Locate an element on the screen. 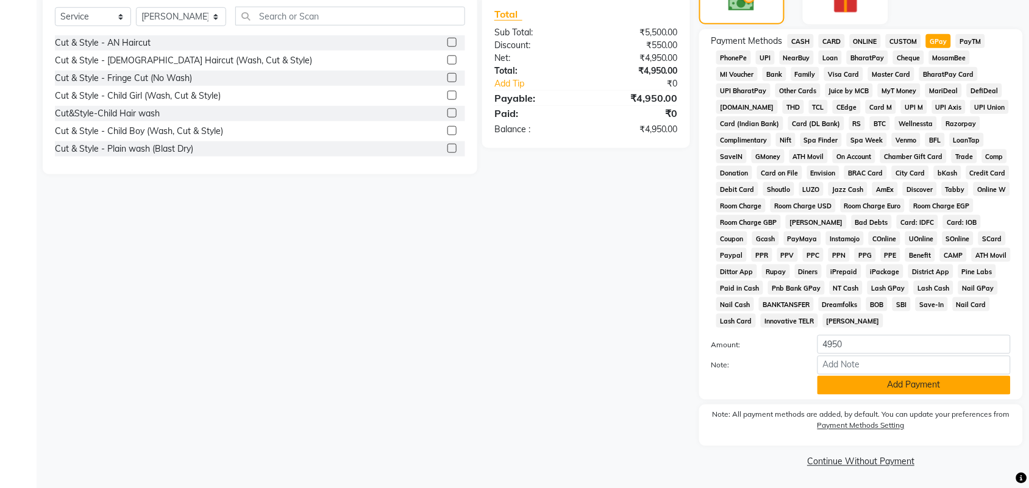 The image size is (1029, 488). a: Add Tip is located at coordinates (544, 84).